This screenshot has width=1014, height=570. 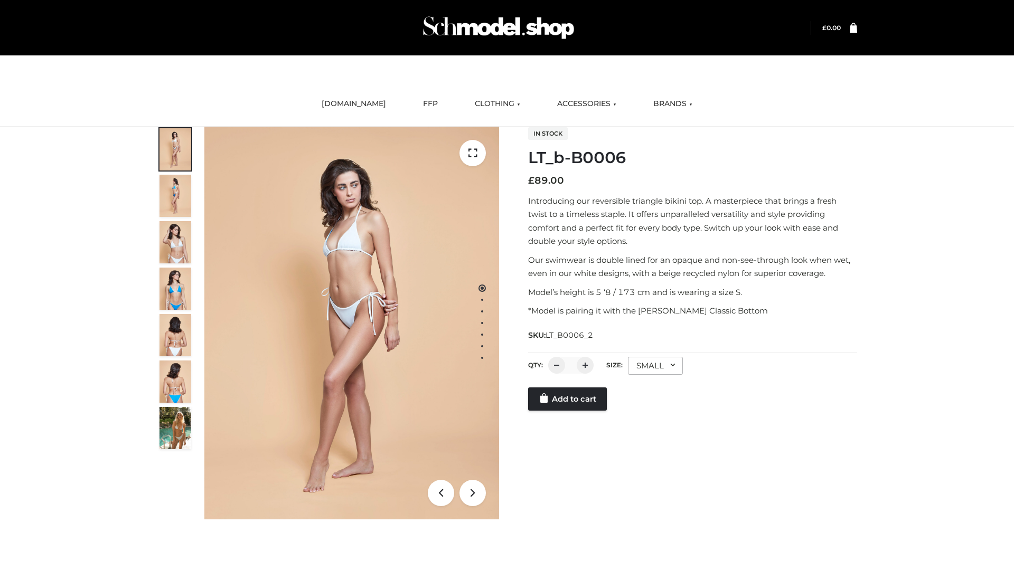 What do you see at coordinates (587, 104) in the screenshot?
I see `a: ACCESSORIES` at bounding box center [587, 104].